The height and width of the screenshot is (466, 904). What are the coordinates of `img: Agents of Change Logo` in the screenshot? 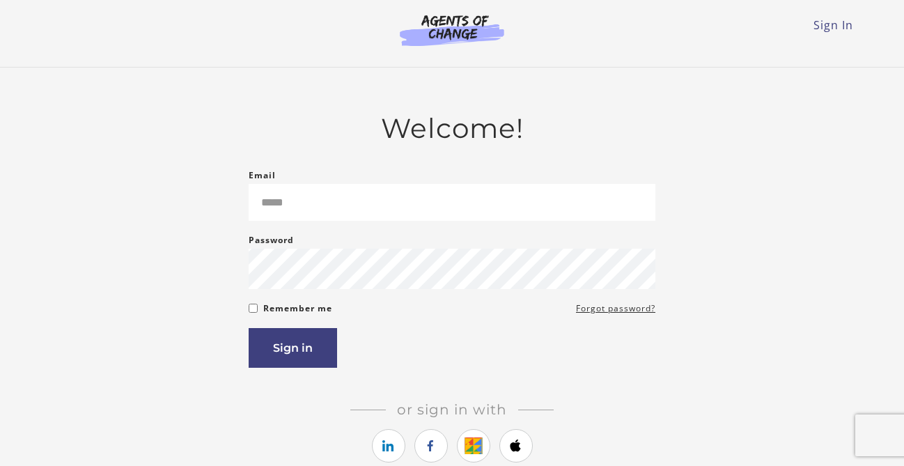 It's located at (452, 30).